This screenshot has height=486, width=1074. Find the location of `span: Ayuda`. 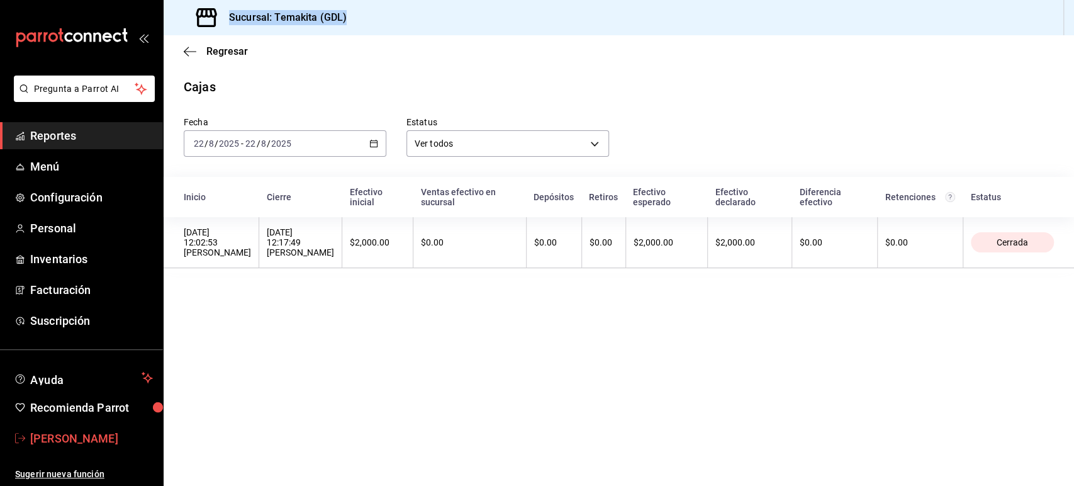

span: Ayuda is located at coordinates (83, 378).